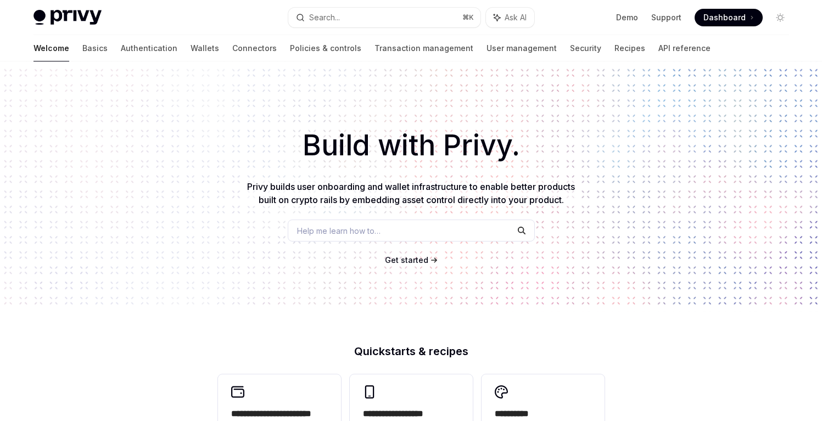 This screenshot has height=421, width=822. Describe the element at coordinates (205, 48) in the screenshot. I see `a: Wallets` at that location.